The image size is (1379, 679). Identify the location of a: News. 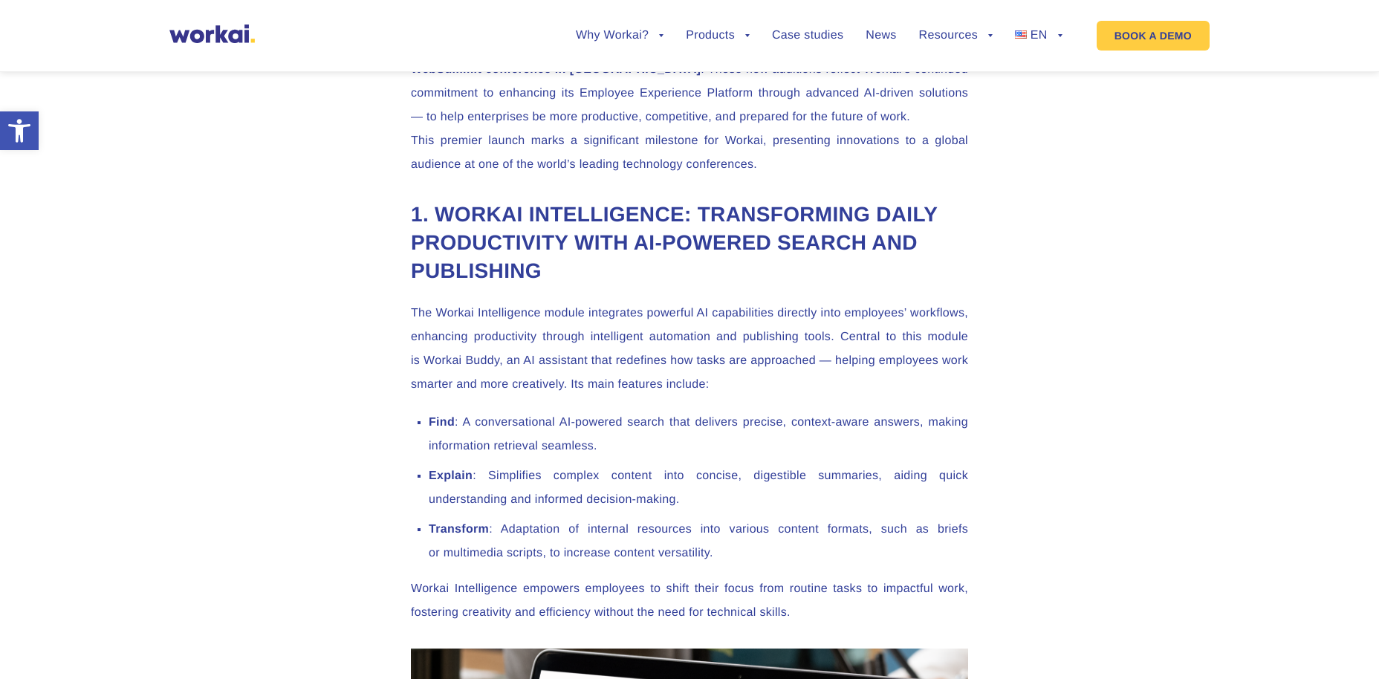
(881, 36).